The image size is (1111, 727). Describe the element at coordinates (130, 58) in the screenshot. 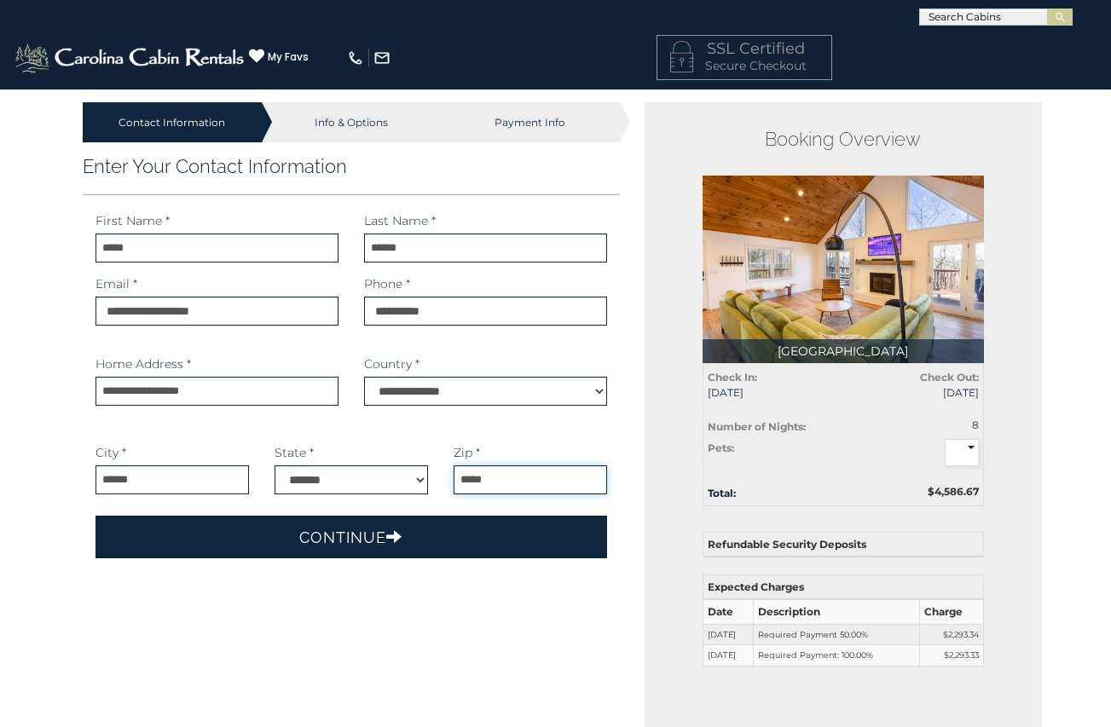

I see `img: White-1-2.png` at that location.